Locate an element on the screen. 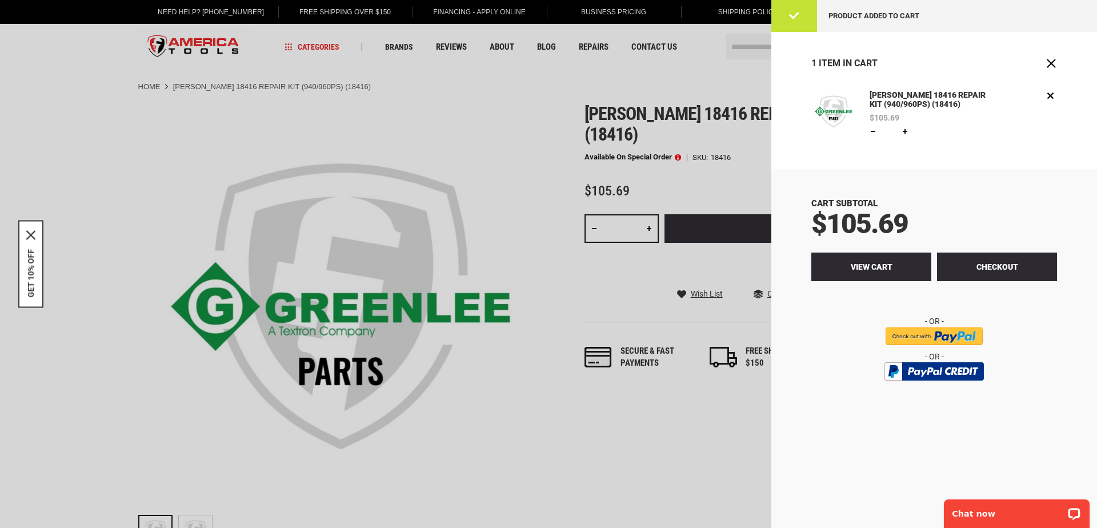  span: Cart Subtotal is located at coordinates (845, 203).